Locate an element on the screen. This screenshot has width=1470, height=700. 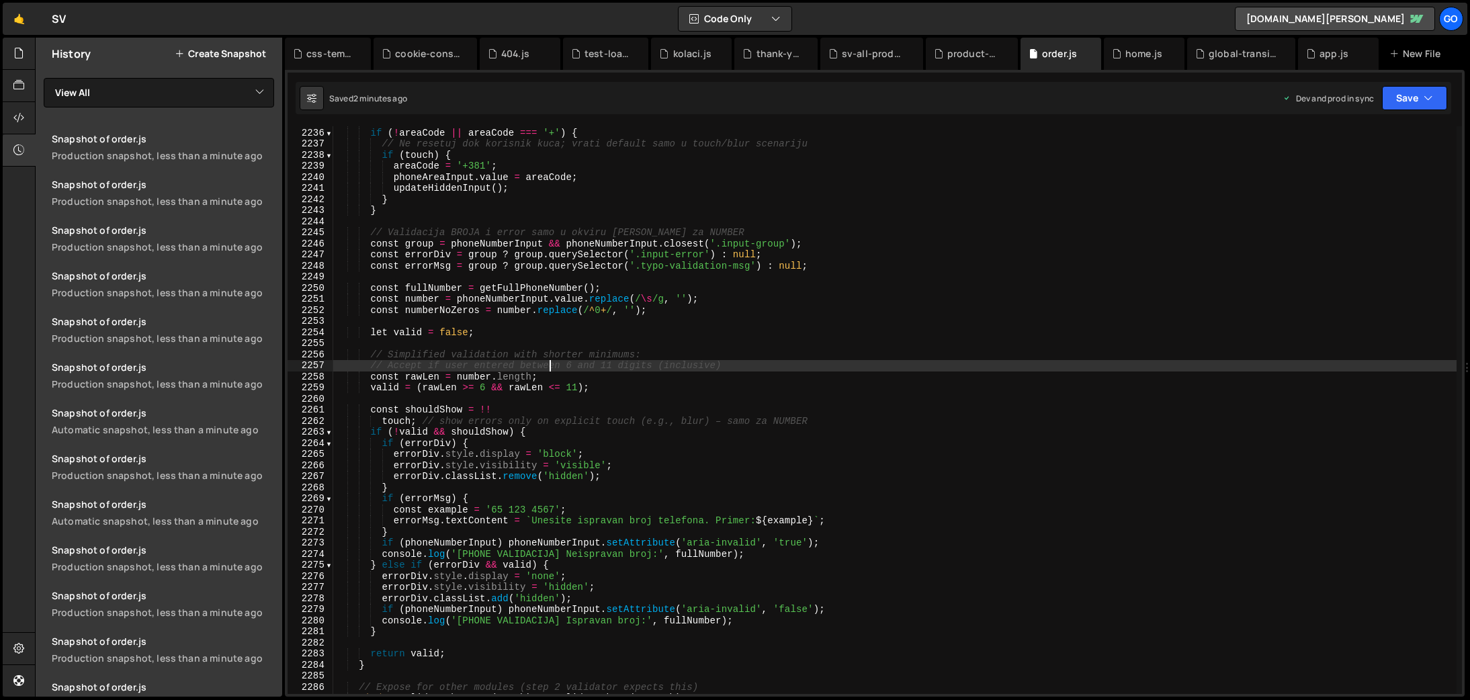
div: go is located at coordinates (1451, 19).